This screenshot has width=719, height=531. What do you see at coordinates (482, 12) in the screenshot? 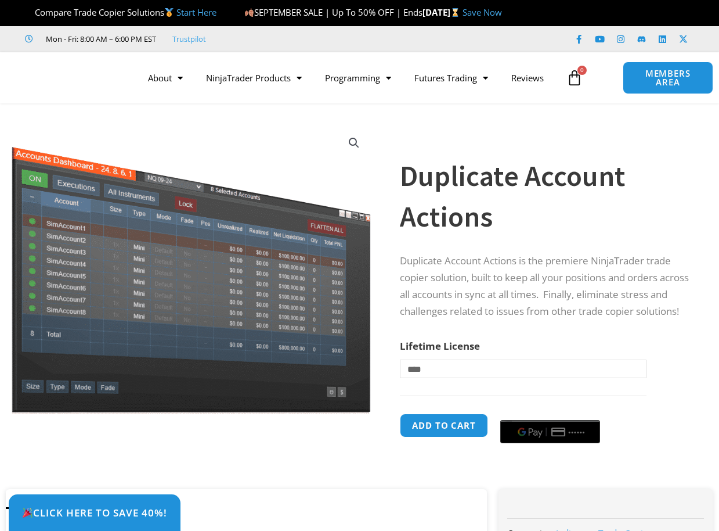
I see `a: Save Now` at bounding box center [482, 12].